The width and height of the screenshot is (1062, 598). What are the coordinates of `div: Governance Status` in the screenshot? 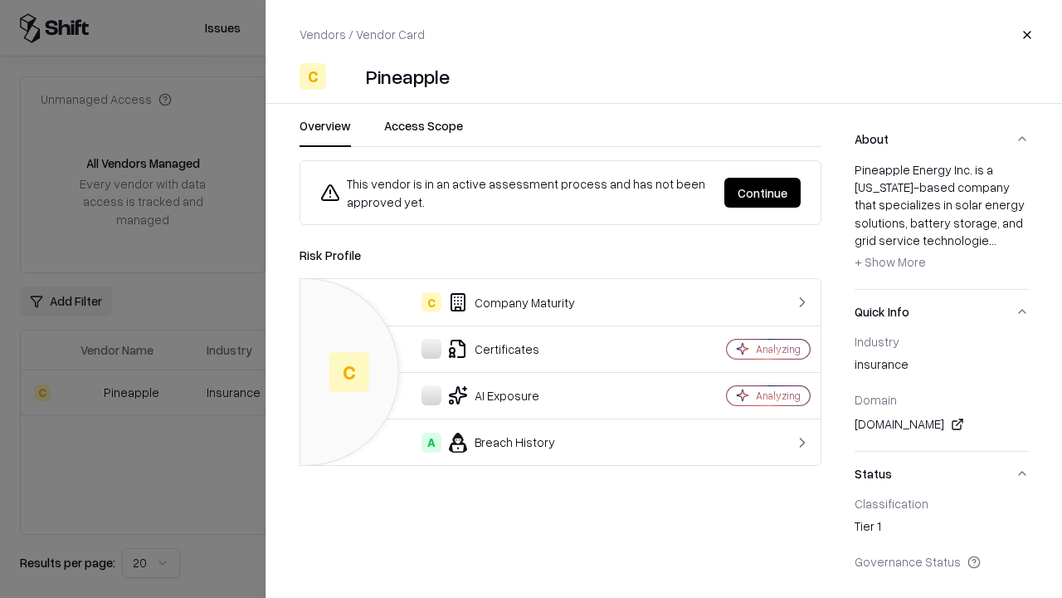 It's located at (942, 561).